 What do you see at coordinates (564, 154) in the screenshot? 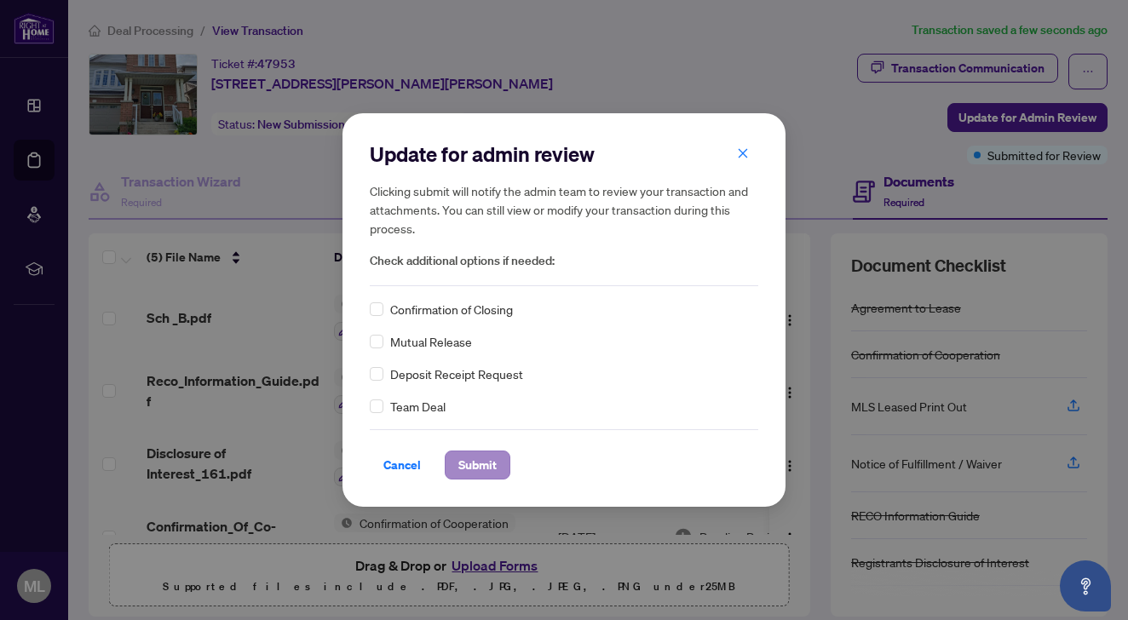
I see `h2: Update for admin review` at bounding box center [564, 154].